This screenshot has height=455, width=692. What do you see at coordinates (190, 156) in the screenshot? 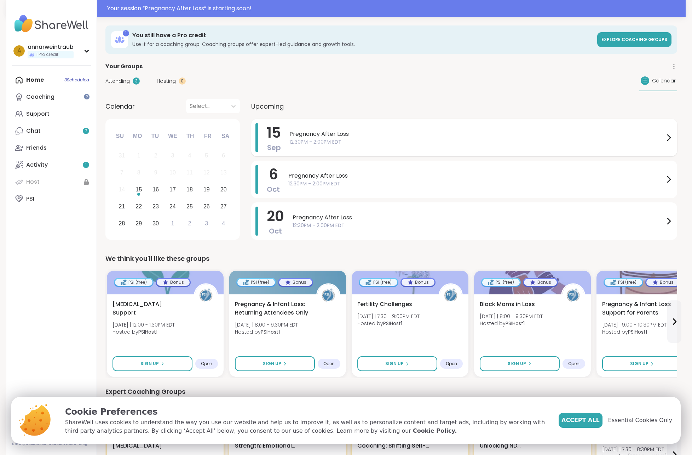
I see `div: Not available Thursday, September 4th, 2025` at bounding box center [190, 156].